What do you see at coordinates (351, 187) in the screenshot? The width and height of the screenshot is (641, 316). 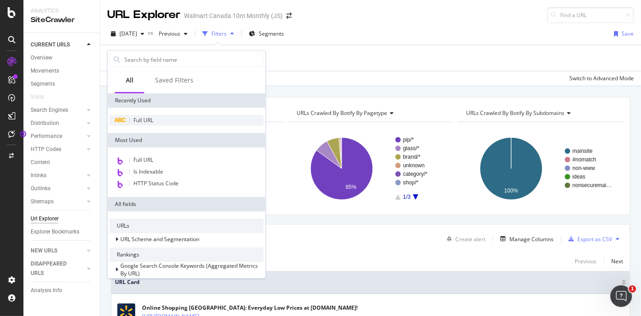 I see `text: 85%` at bounding box center [351, 187].